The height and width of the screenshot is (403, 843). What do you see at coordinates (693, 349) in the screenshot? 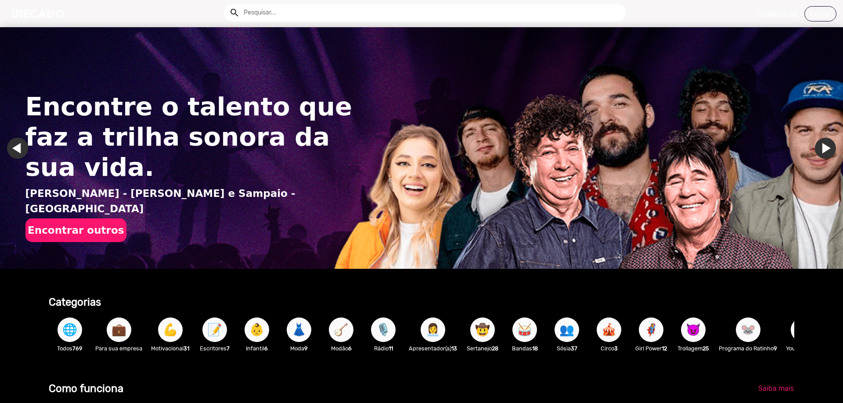
I see `p: Trollagem` at bounding box center [693, 349].